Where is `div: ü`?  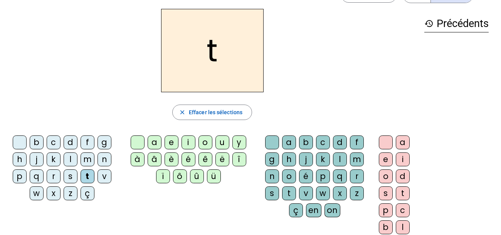
div: ü is located at coordinates (214, 176).